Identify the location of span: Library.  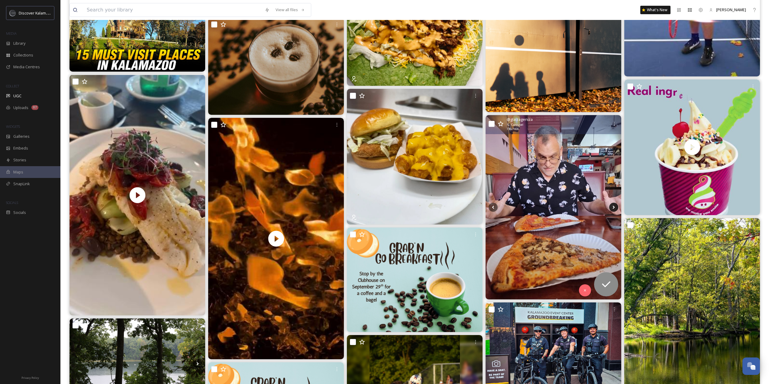
(19, 43).